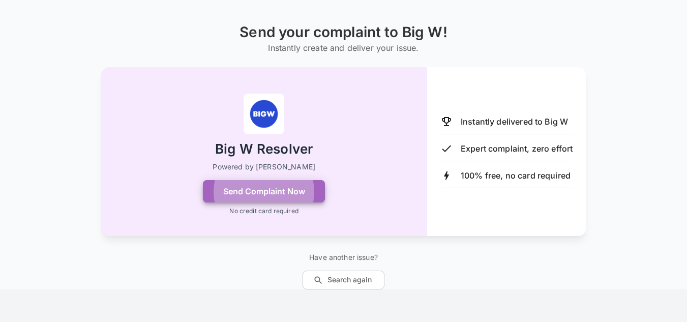 This screenshot has height=322, width=687. I want to click on h1: Send your complaint to Big W!, so click(343, 32).